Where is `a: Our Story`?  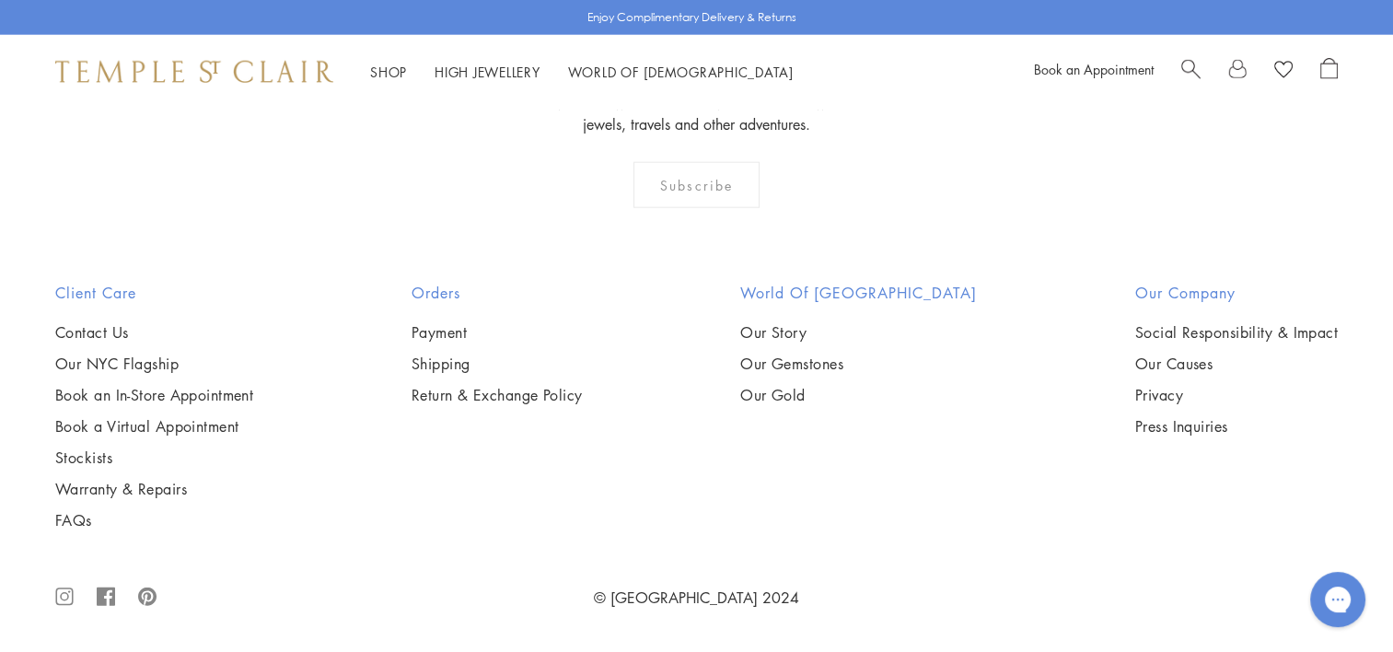 a: Our Story is located at coordinates (858, 332).